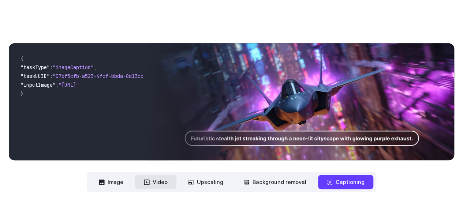 This screenshot has height=214, width=463. What do you see at coordinates (108, 76) in the screenshot?
I see `span: "076f5cfb-a523-4fcf-bbda-8d13ccf32a75"` at bounding box center [108, 76].